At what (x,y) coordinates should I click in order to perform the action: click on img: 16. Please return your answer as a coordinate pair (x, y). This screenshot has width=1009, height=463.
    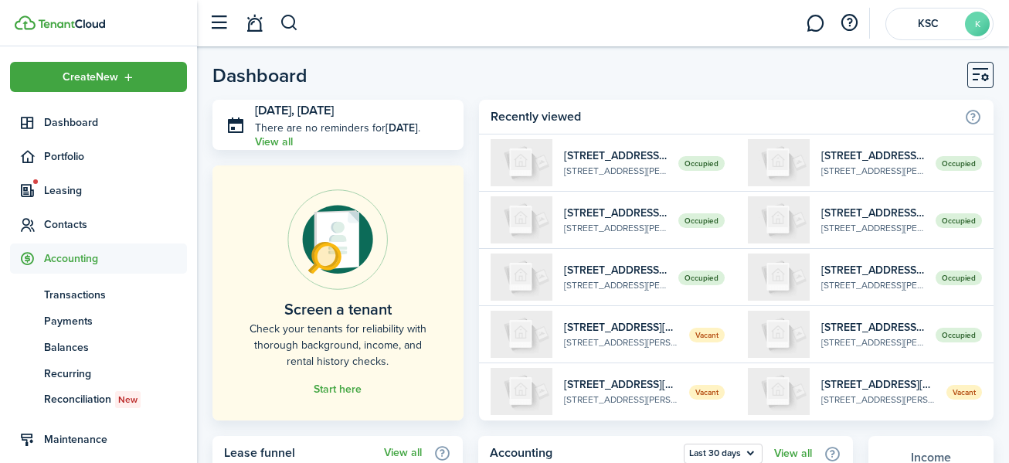
    Looking at the image, I should click on (521, 277).